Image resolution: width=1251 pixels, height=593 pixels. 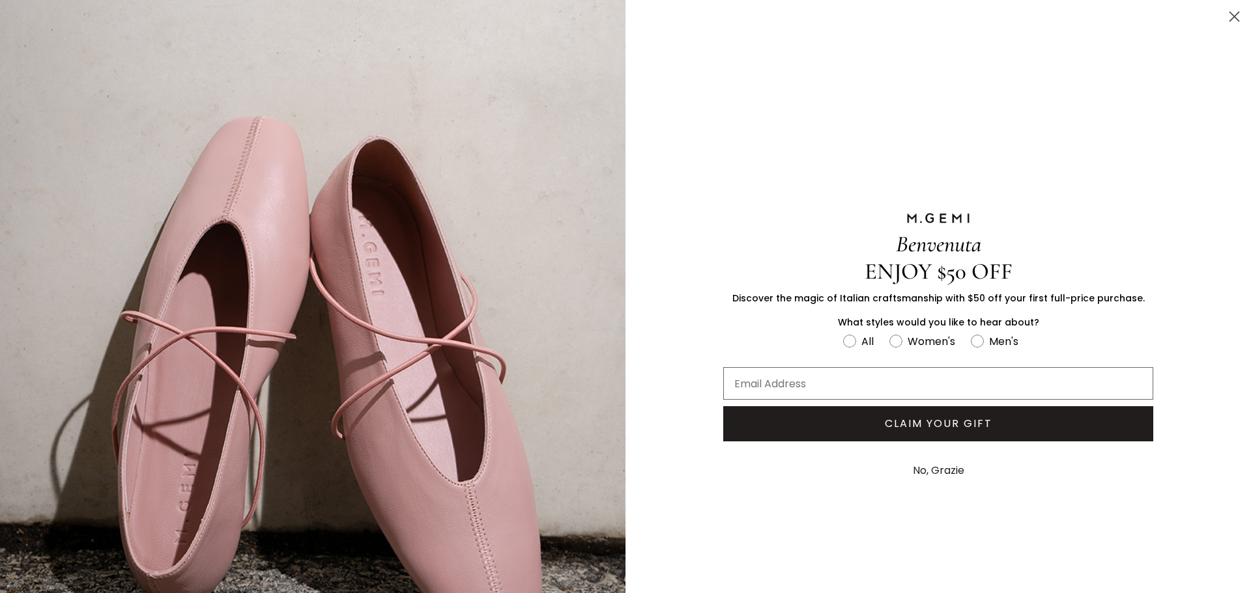 What do you see at coordinates (938, 244) in the screenshot?
I see `span: Benvenuta` at bounding box center [938, 244].